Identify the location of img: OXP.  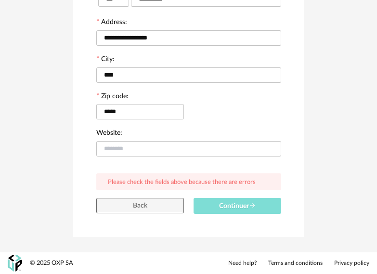
(15, 263).